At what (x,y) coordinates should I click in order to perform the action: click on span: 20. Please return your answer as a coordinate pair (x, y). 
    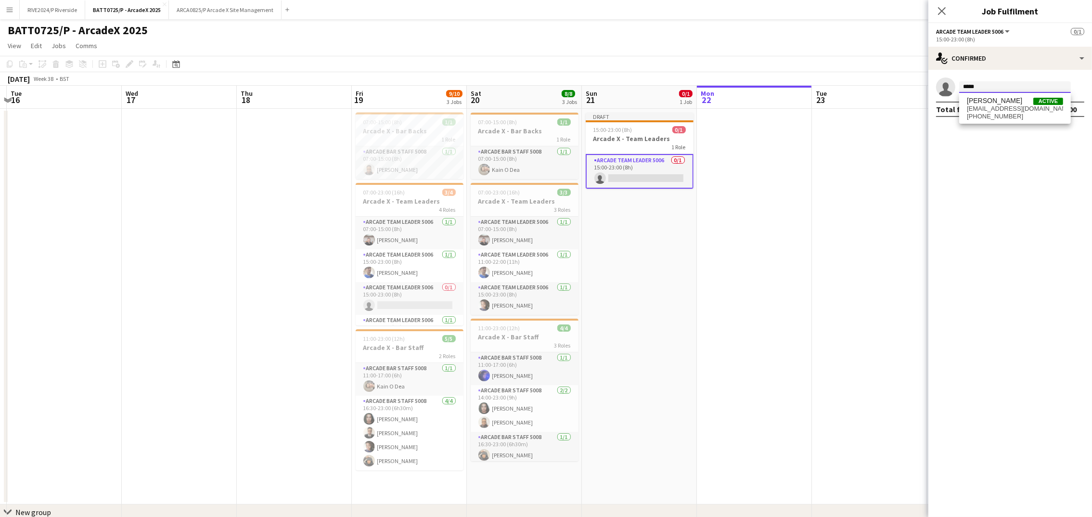
    Looking at the image, I should click on (475, 100).